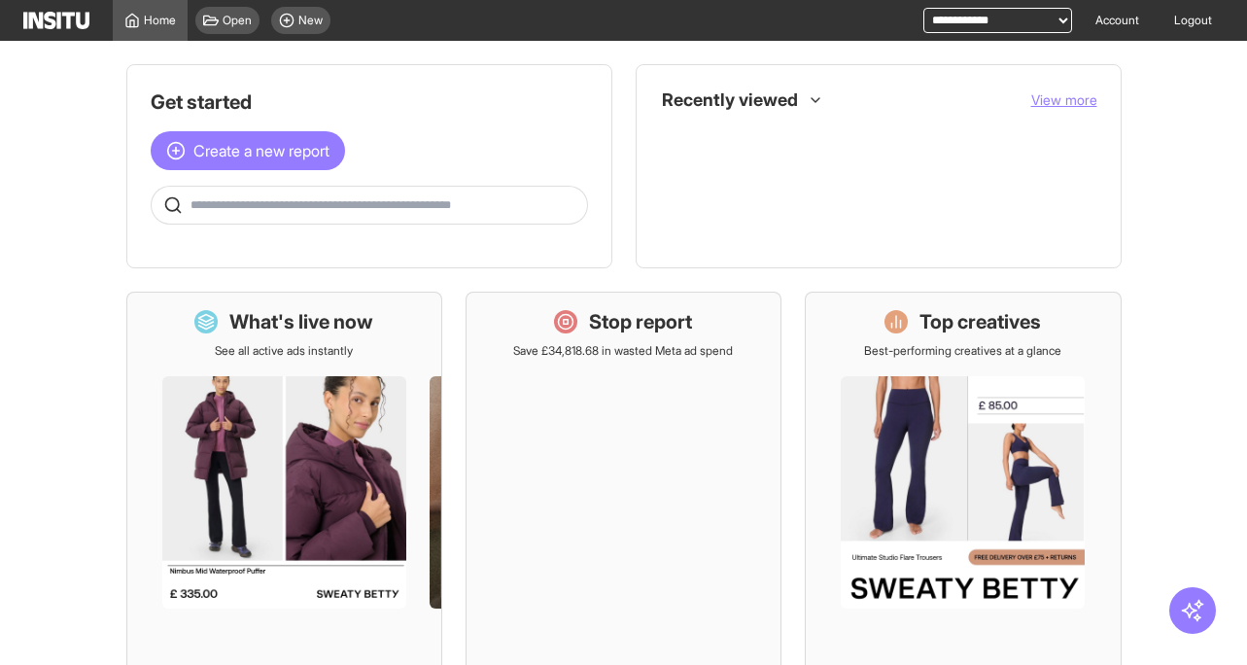 The image size is (1247, 665). Describe the element at coordinates (640, 322) in the screenshot. I see `h1: Stop report` at that location.